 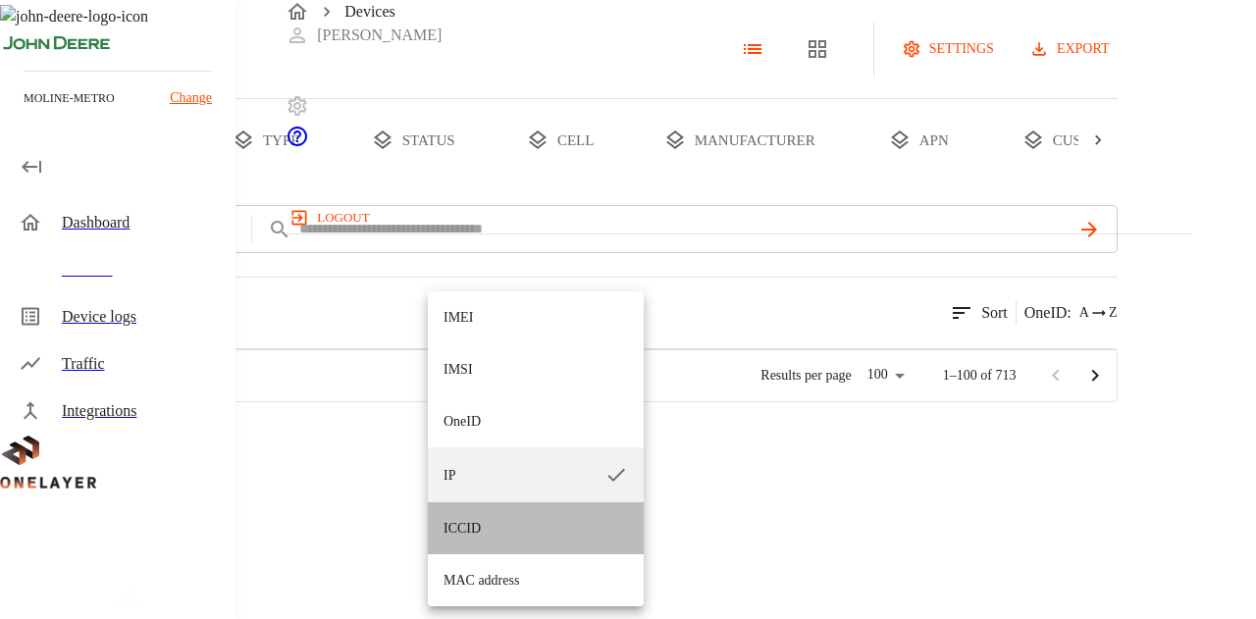 I want to click on li: ICCID, so click(x=536, y=528).